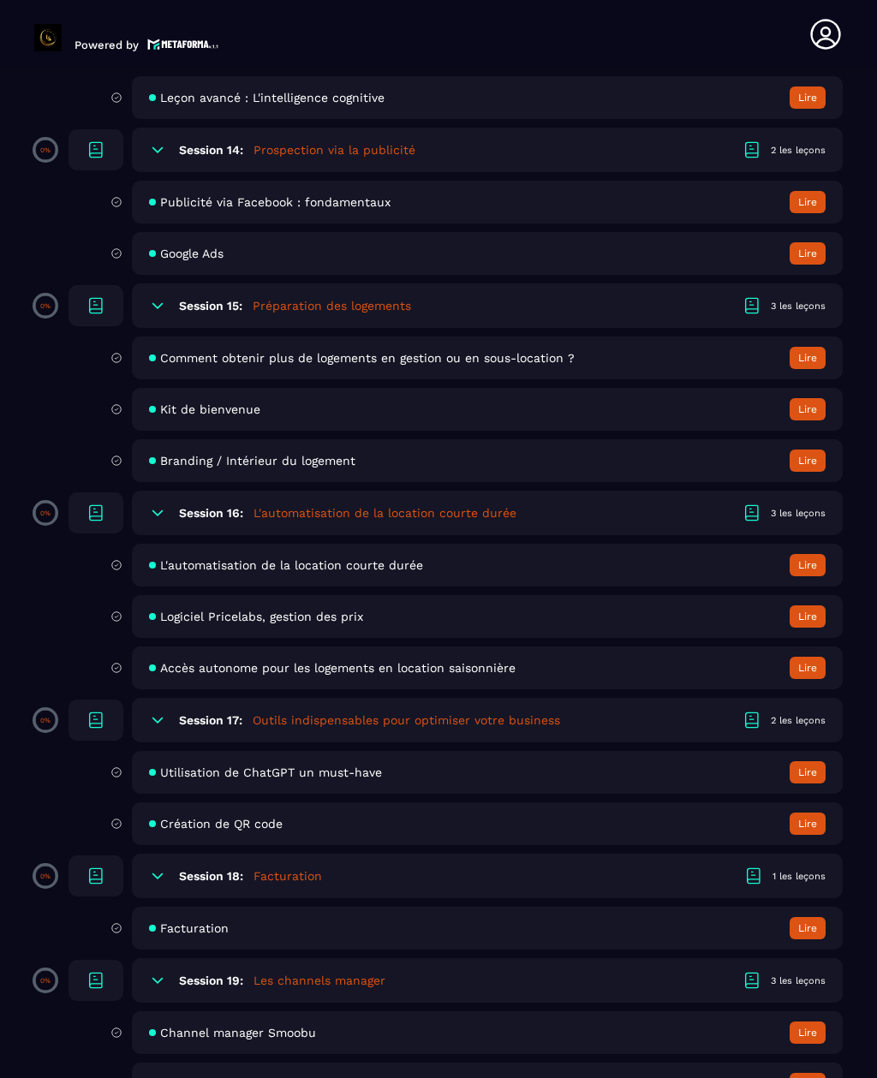  I want to click on h5: Outils indispensables pour optimiser votre business, so click(406, 720).